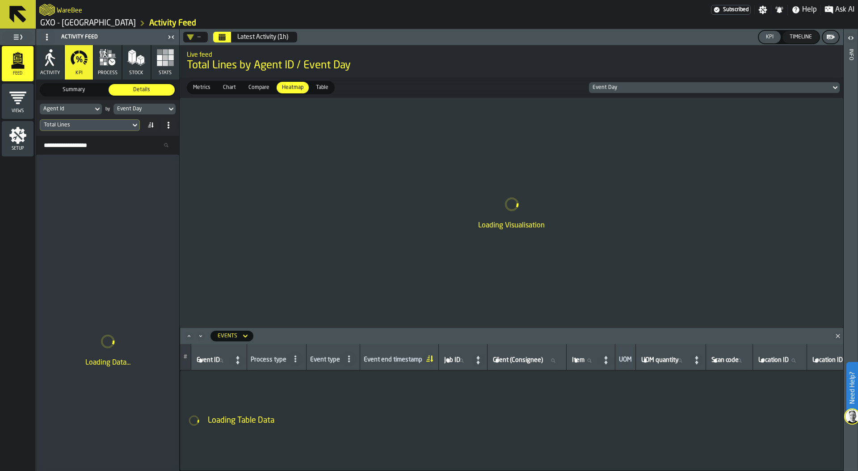 This screenshot has width=858, height=471. What do you see at coordinates (243, 23) in the screenshot?
I see `nav: Breadcrumb` at bounding box center [243, 23].